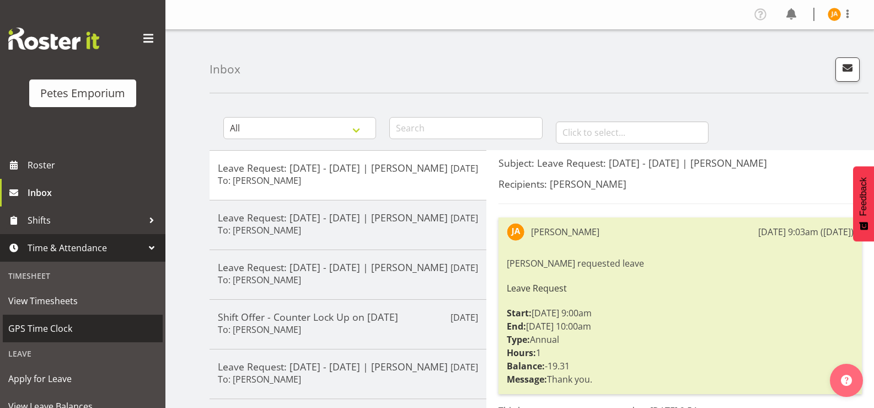 Image resolution: width=874 pixels, height=408 pixels. What do you see at coordinates (83, 301) in the screenshot?
I see `span: View Timesheets` at bounding box center [83, 301].